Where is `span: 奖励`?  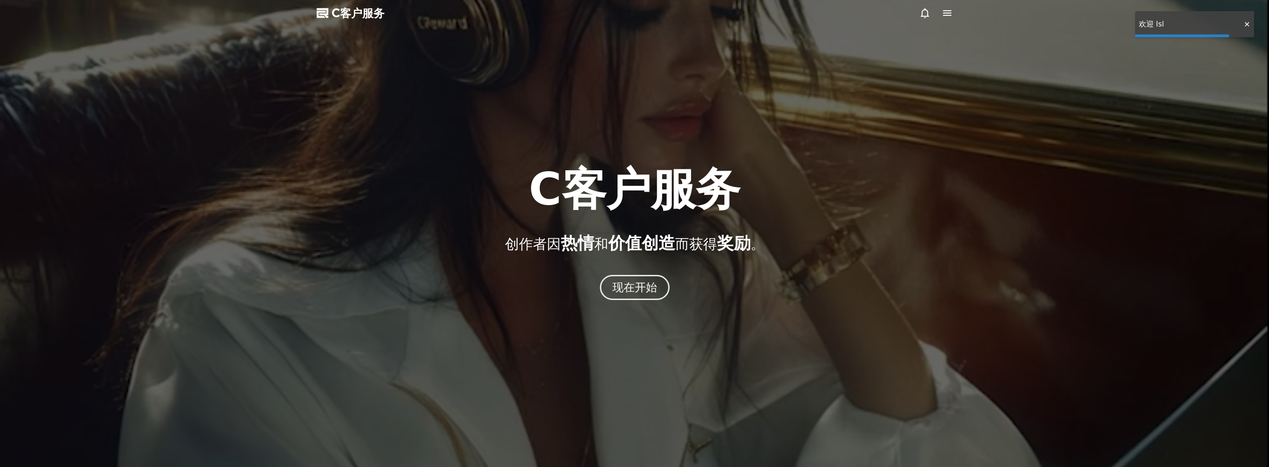 span: 奖励 is located at coordinates (734, 243).